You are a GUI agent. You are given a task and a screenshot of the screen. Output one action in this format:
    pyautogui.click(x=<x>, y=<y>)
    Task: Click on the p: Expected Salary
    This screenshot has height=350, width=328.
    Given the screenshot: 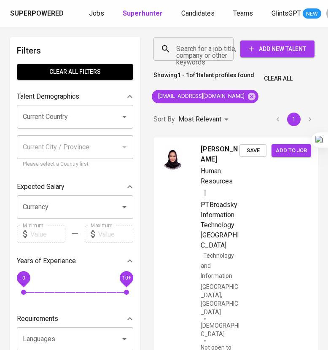 What is the action you would take?
    pyautogui.click(x=40, y=187)
    